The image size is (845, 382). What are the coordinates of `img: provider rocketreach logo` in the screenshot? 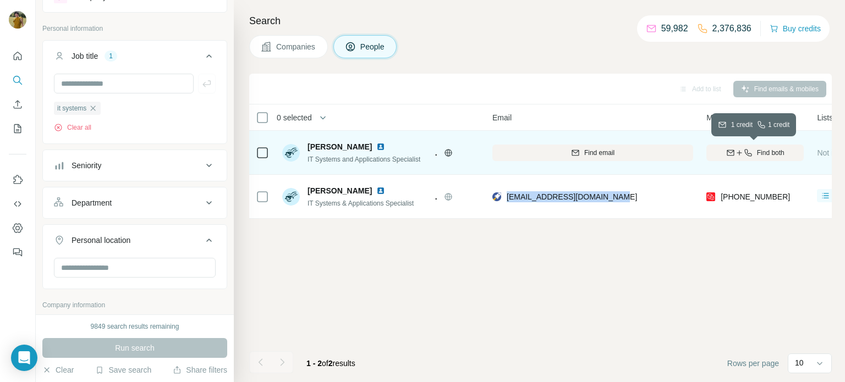 It's located at (497, 197).